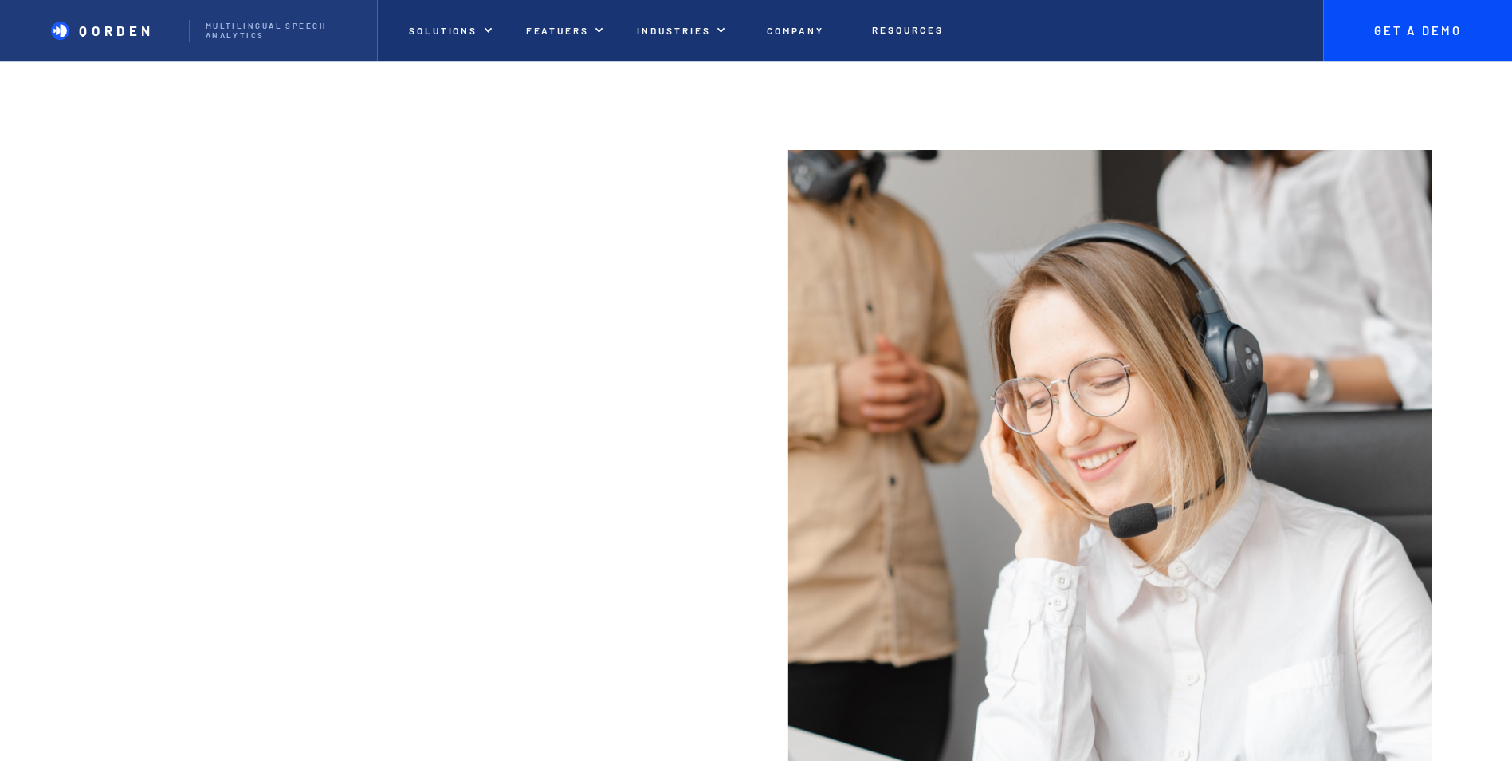  I want to click on p: QORDEN, so click(116, 30).